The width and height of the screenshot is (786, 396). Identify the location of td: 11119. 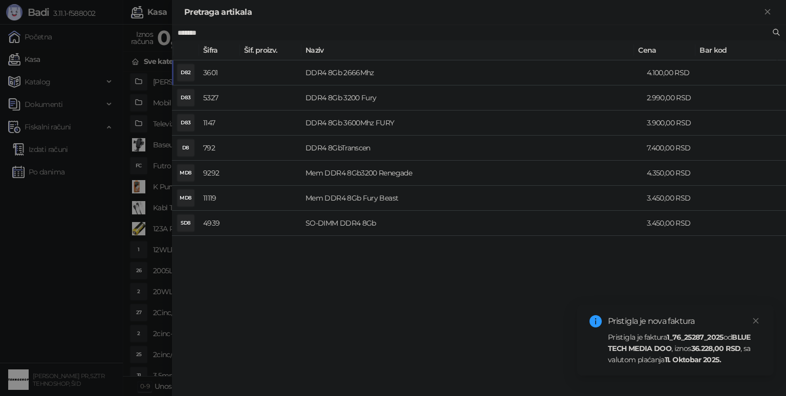
(219, 198).